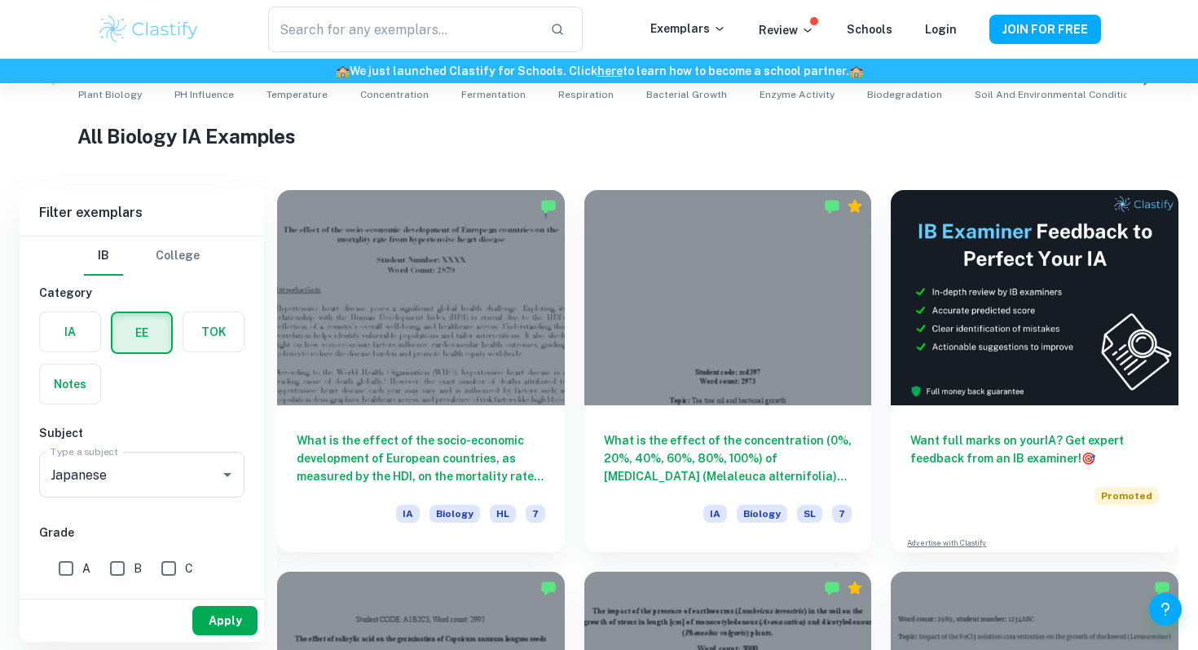 The width and height of the screenshot is (1198, 650). What do you see at coordinates (797, 95) in the screenshot?
I see `span: Enzyme Activity` at bounding box center [797, 95].